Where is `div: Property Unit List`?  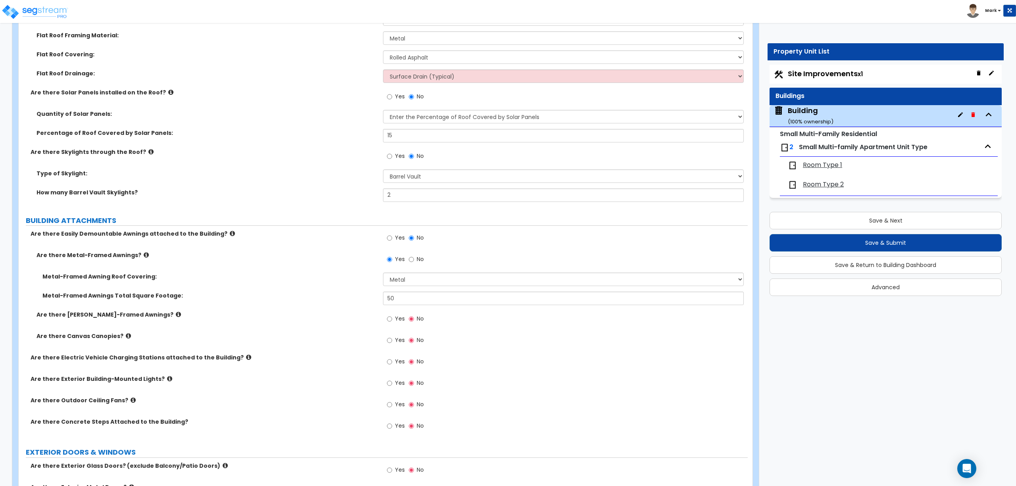 div: Property Unit List is located at coordinates (886, 52).